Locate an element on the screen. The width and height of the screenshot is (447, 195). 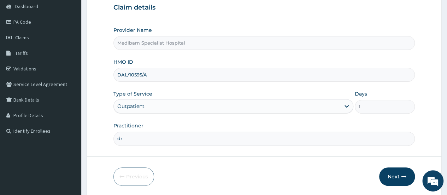
span: Dashboard is located at coordinates (27, 6).